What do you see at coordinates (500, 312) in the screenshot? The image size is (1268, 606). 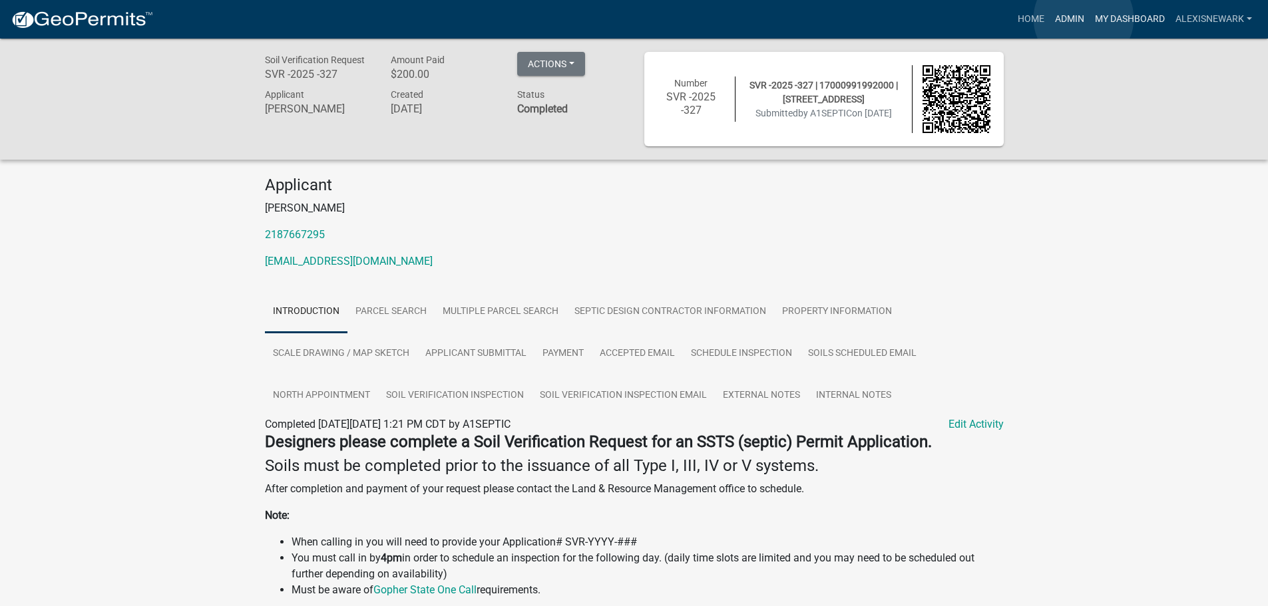 I see `a: Multiple Parcel Search` at bounding box center [500, 312].